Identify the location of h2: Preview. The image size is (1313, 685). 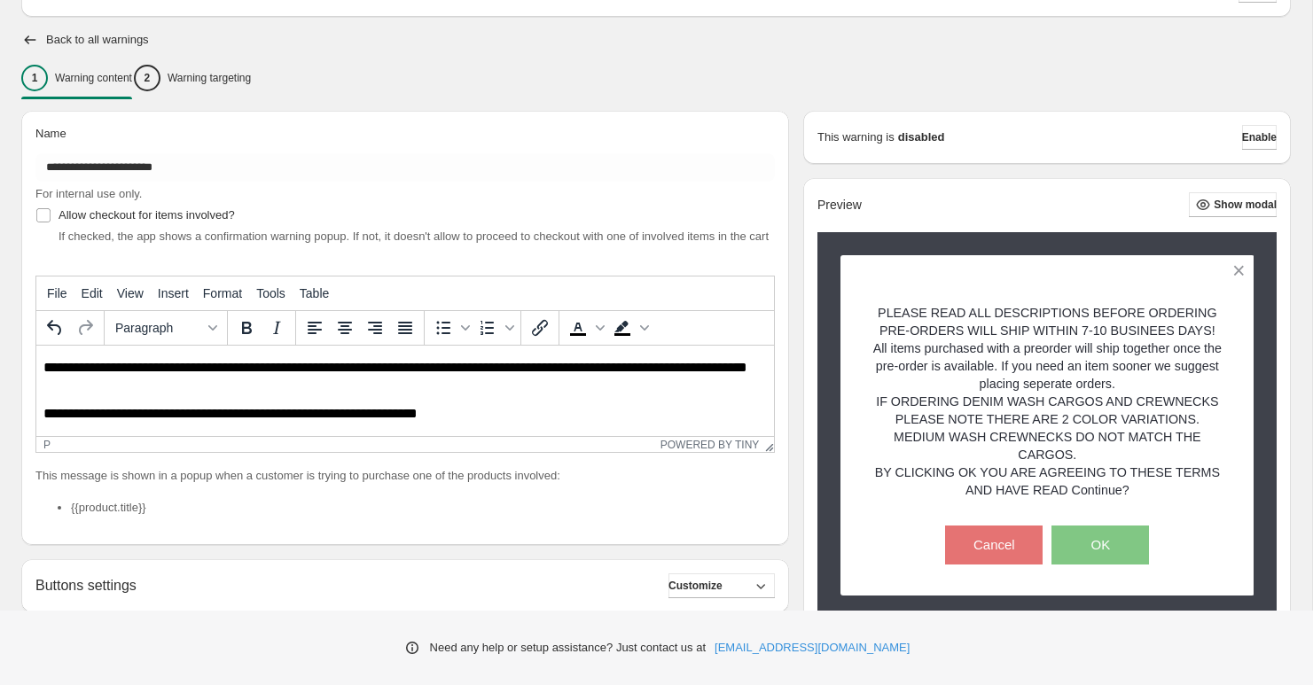
(839, 205).